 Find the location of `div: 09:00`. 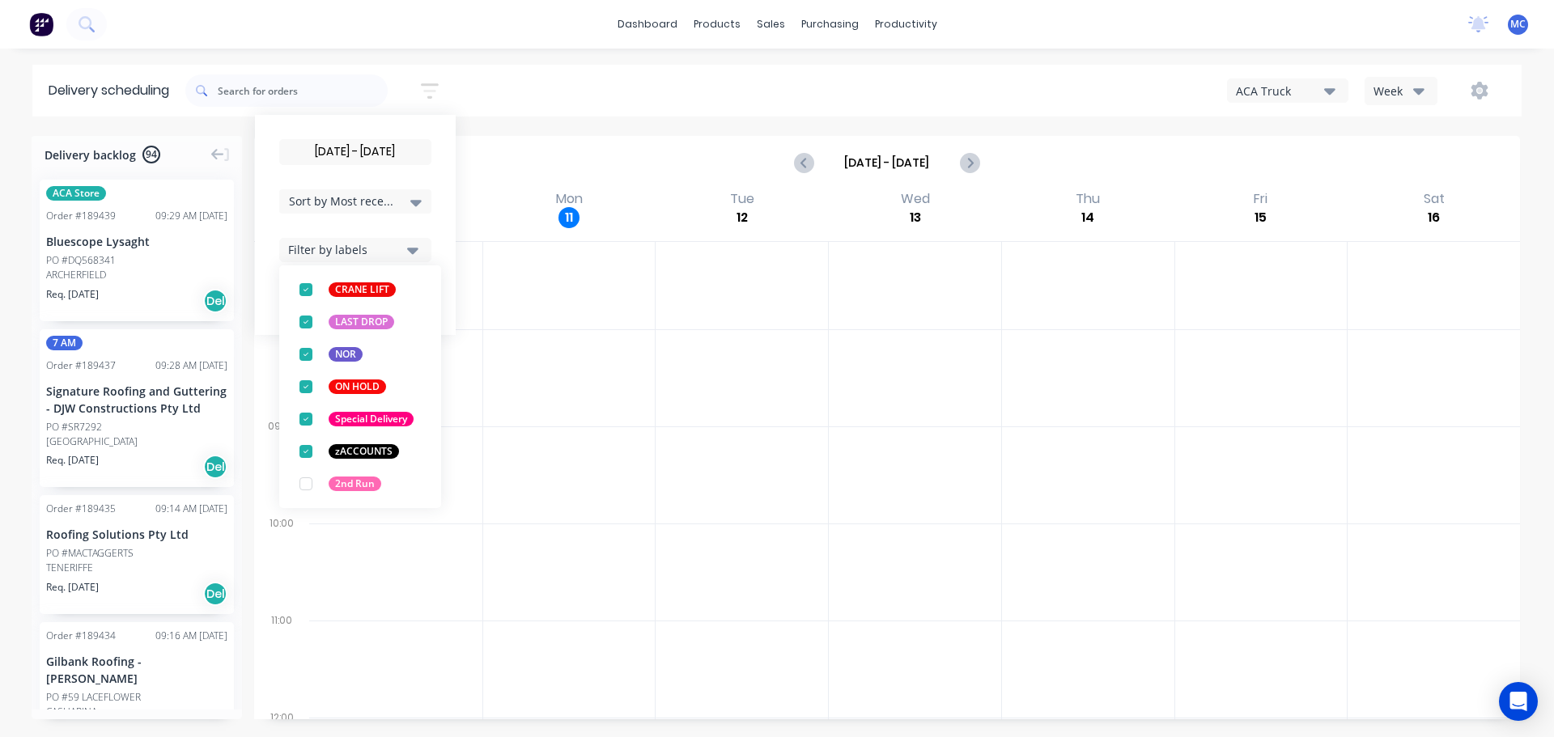

div: 09:00 is located at coordinates (282, 465).